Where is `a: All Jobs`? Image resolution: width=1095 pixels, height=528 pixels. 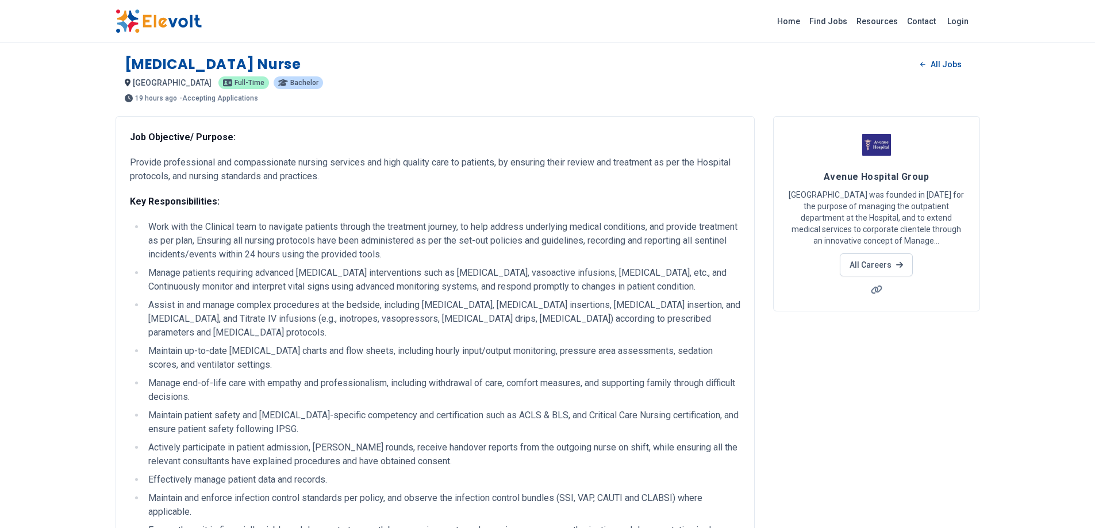
a: All Jobs is located at coordinates (941, 64).